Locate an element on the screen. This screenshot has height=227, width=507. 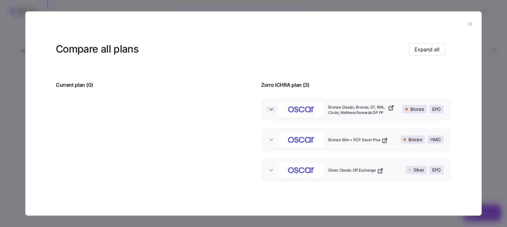
span: Expand all is located at coordinates (427, 49).